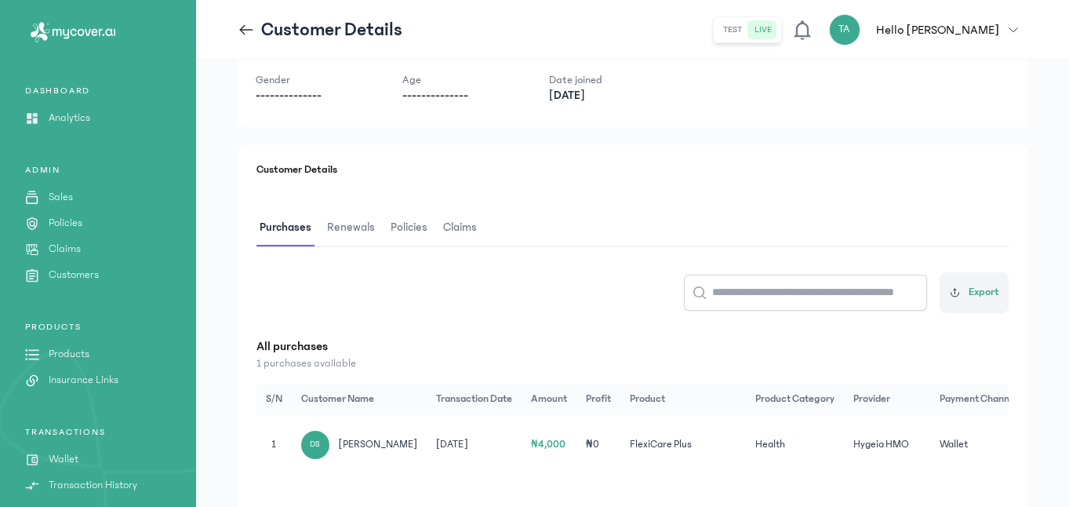  Describe the element at coordinates (887, 445) in the screenshot. I see `td: Hygeia HMO` at that location.